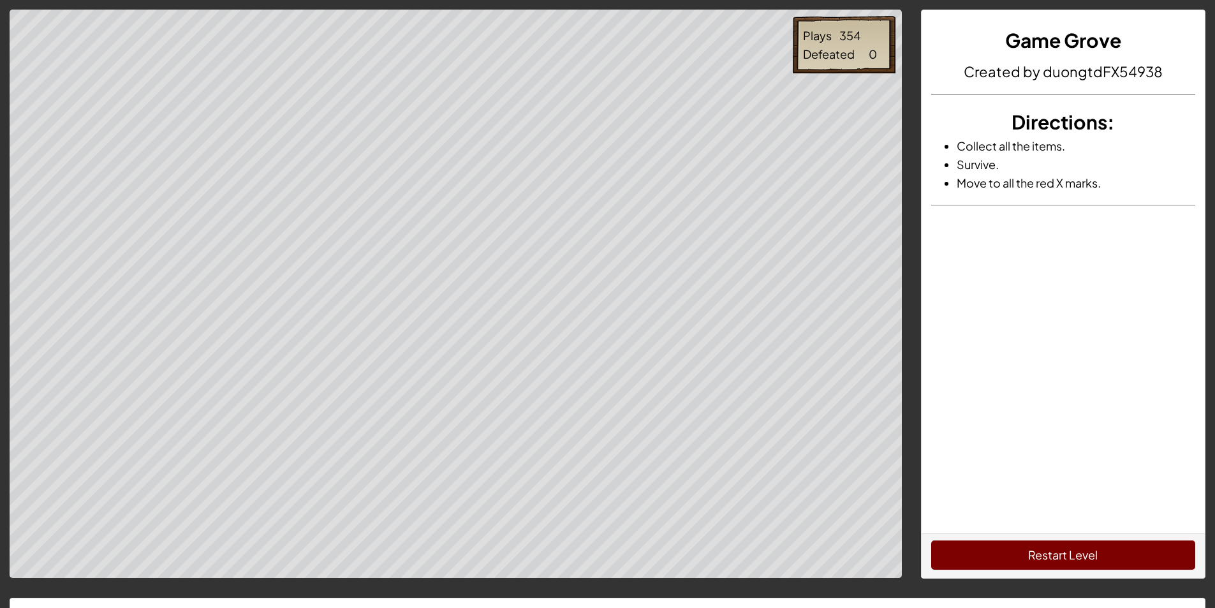 Image resolution: width=1215 pixels, height=608 pixels. Describe the element at coordinates (1076, 145) in the screenshot. I see `li: Collect all the items.` at that location.